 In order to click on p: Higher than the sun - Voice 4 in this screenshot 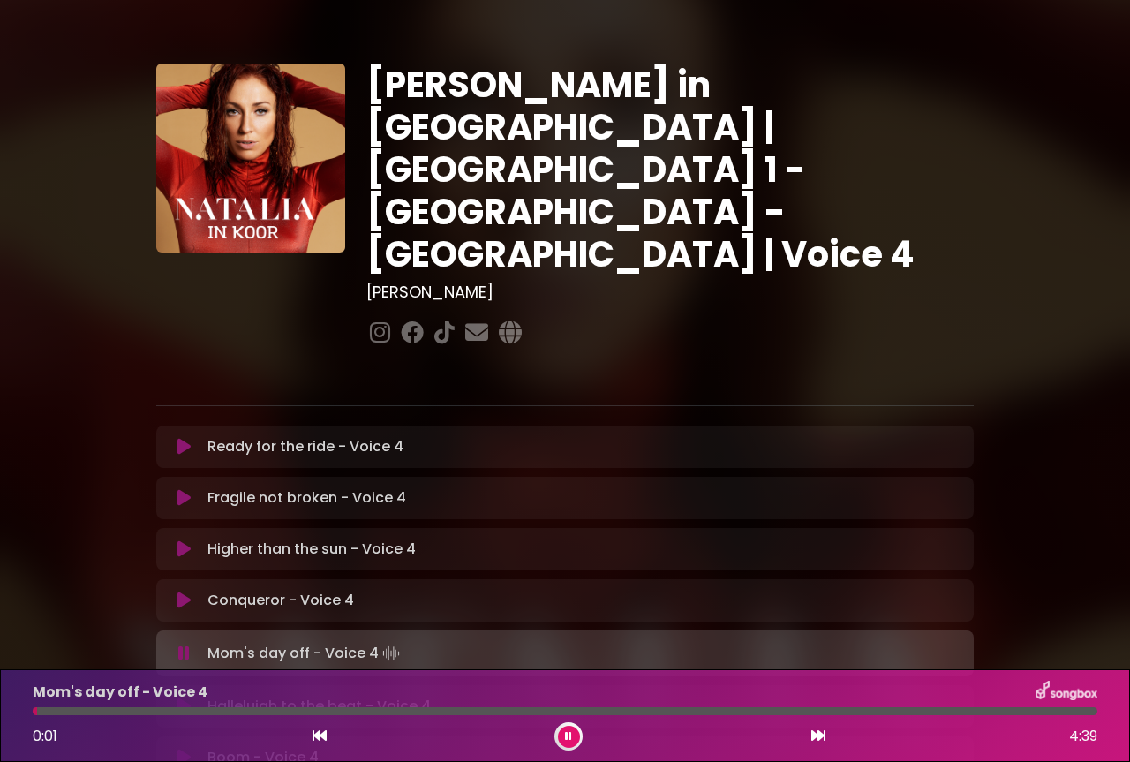, I will do `click(312, 549)`.